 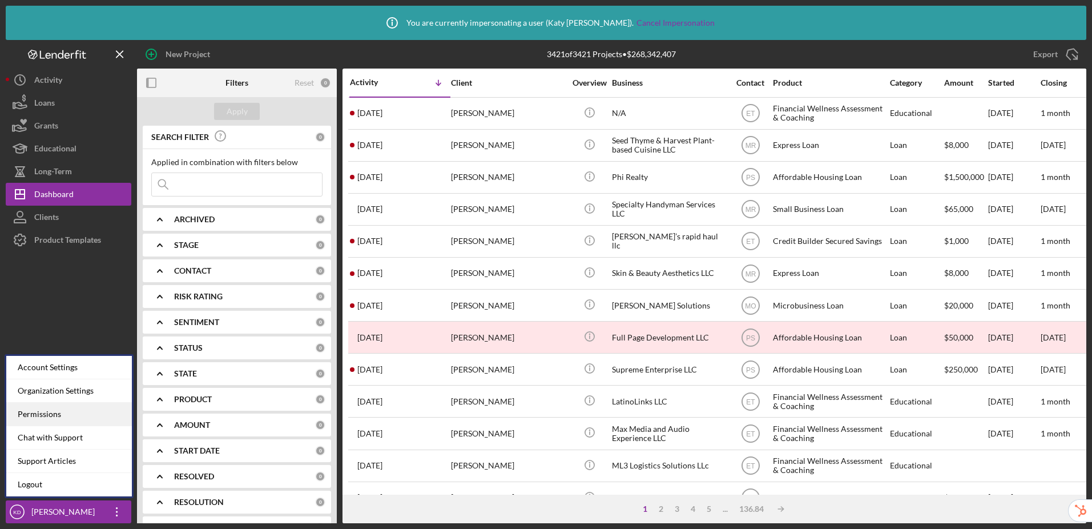 What do you see at coordinates (69, 391) in the screenshot?
I see `div: Organization Settings` at bounding box center [69, 391].